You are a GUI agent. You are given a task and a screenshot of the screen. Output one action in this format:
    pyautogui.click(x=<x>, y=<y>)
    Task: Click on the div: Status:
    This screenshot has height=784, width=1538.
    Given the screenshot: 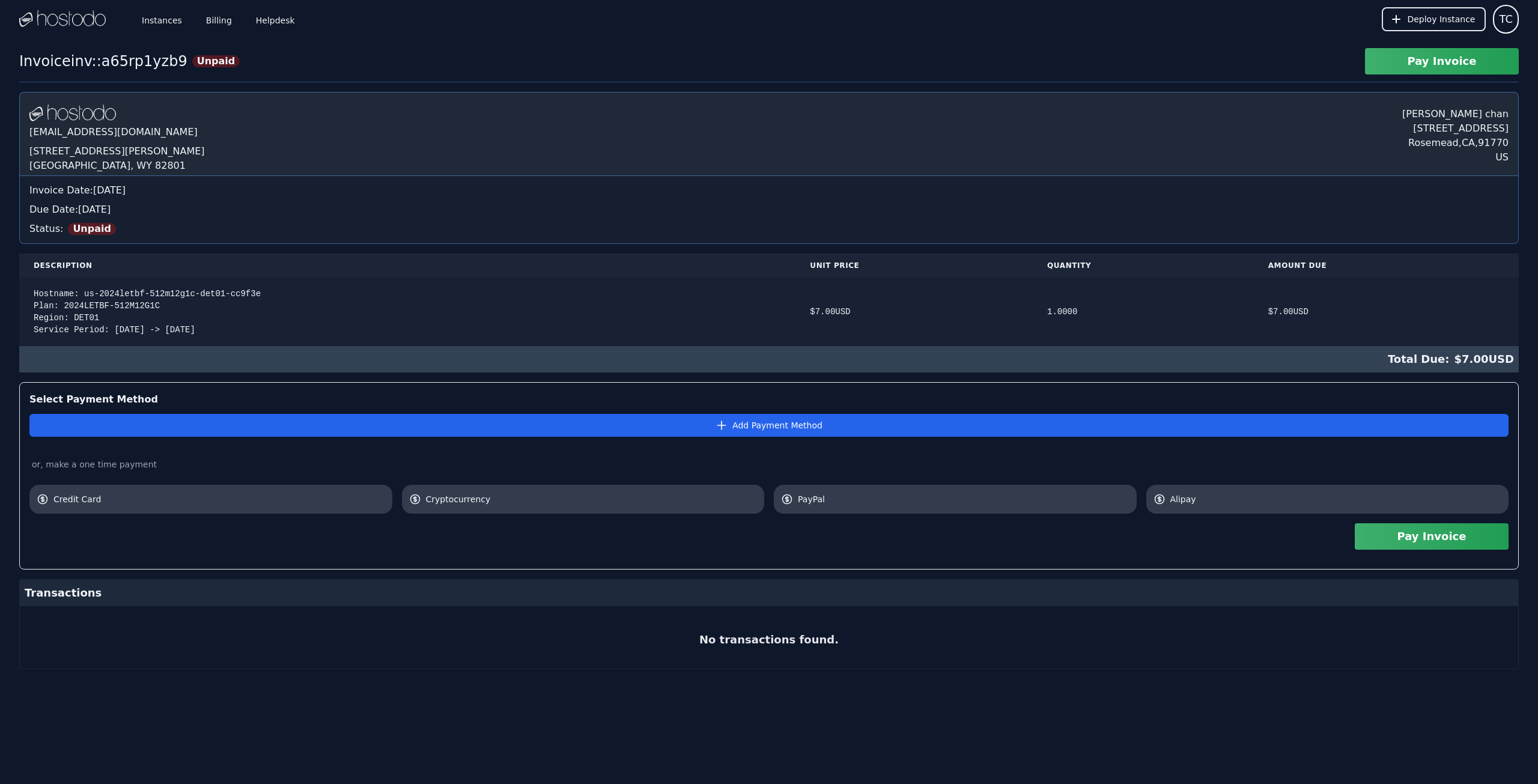 What is the action you would take?
    pyautogui.click(x=769, y=226)
    